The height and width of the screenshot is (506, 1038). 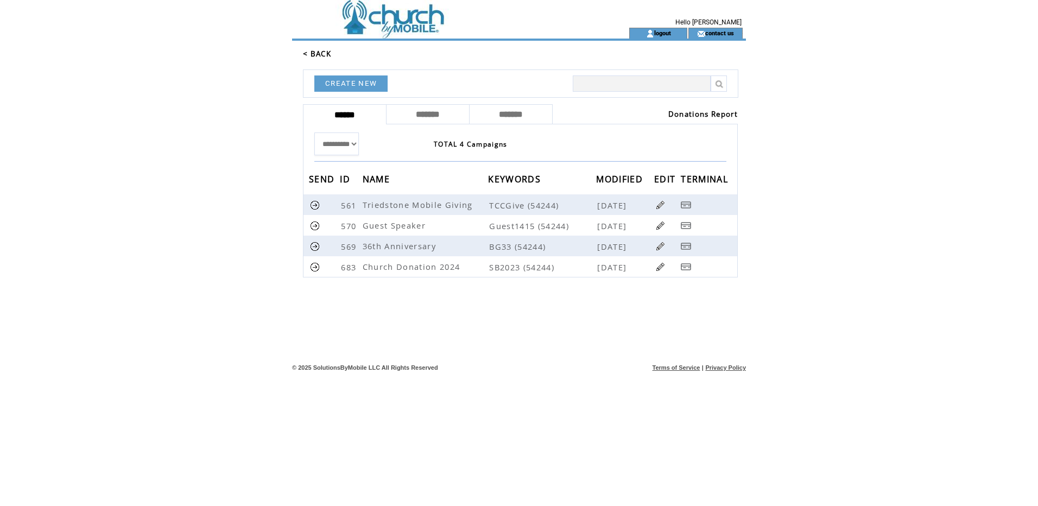 I want to click on a: ID, so click(x=347, y=179).